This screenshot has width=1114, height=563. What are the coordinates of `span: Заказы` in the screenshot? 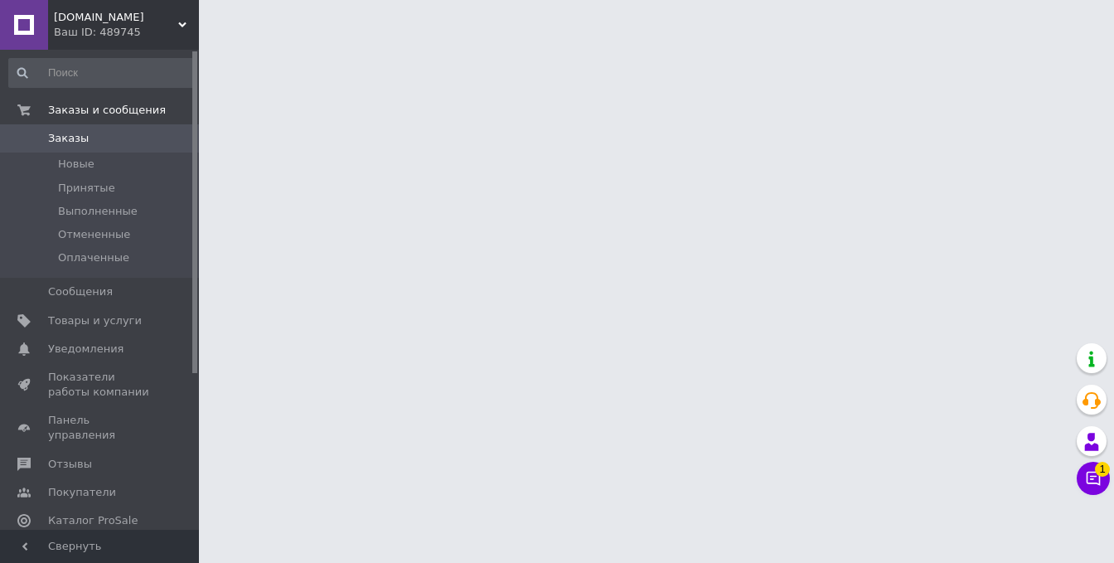 It's located at (68, 138).